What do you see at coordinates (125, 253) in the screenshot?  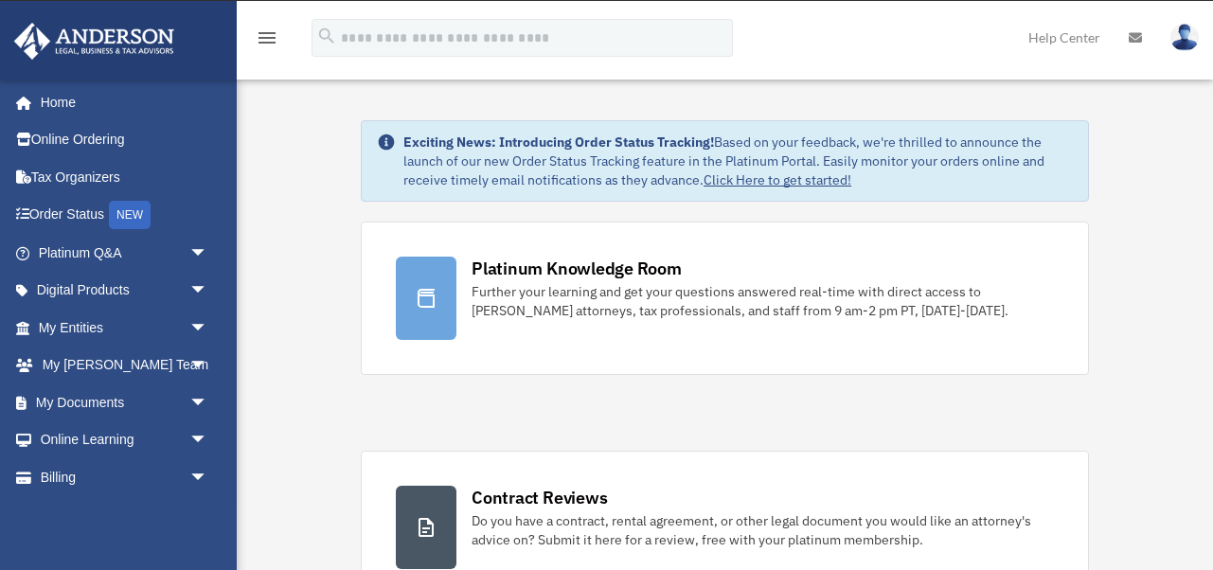 I see `a: Platinum Q&Aarrow_drop_down` at bounding box center [125, 253].